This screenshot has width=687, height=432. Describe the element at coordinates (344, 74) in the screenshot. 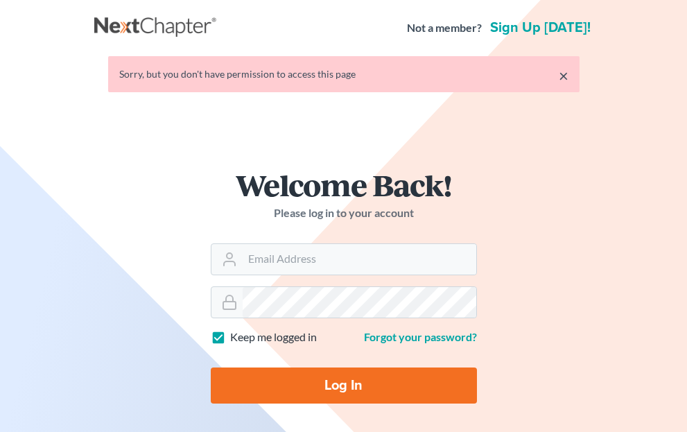

I see `div: Sorry, but you don't have permission to access this page` at that location.